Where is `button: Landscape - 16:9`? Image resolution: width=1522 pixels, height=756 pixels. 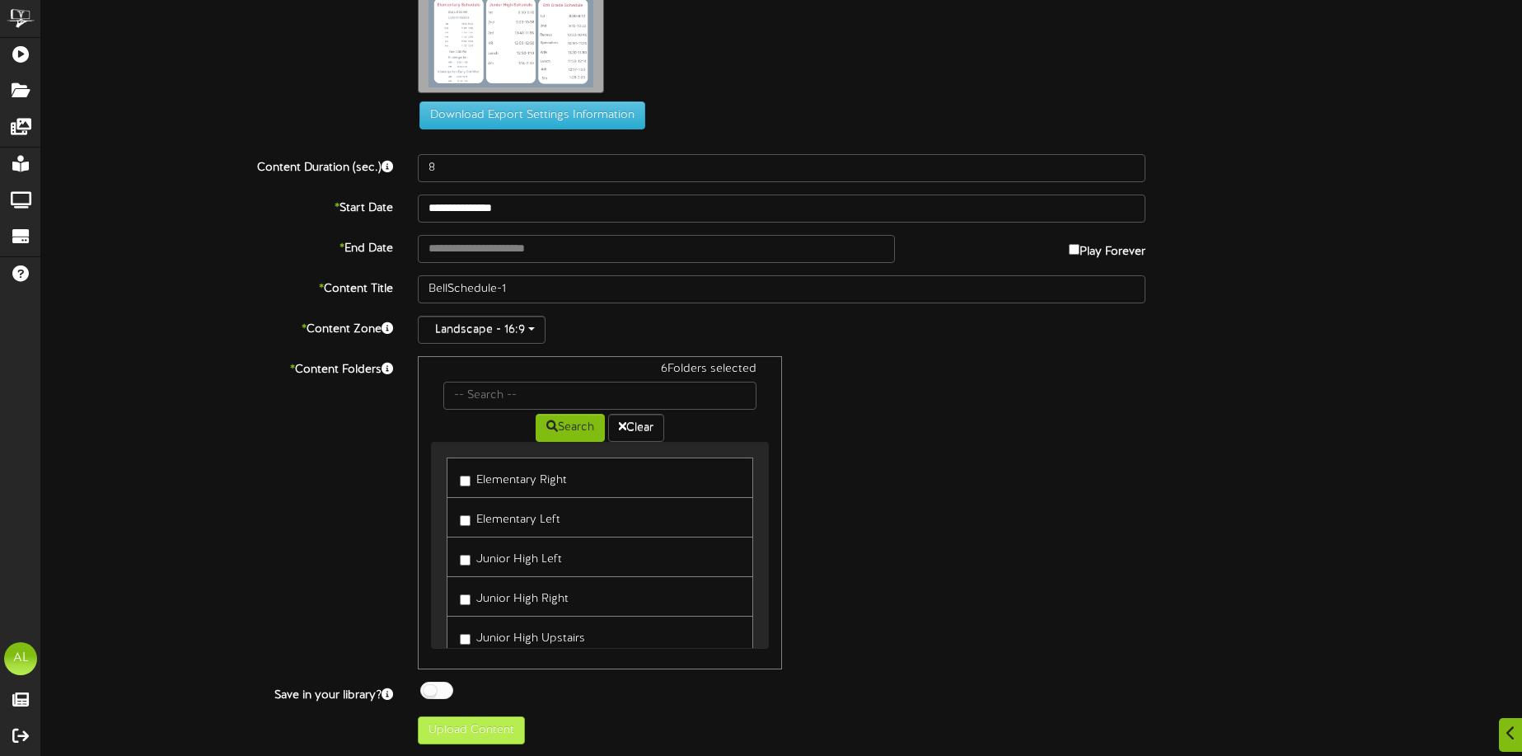
button: Landscape - 16:9 is located at coordinates (481, 330).